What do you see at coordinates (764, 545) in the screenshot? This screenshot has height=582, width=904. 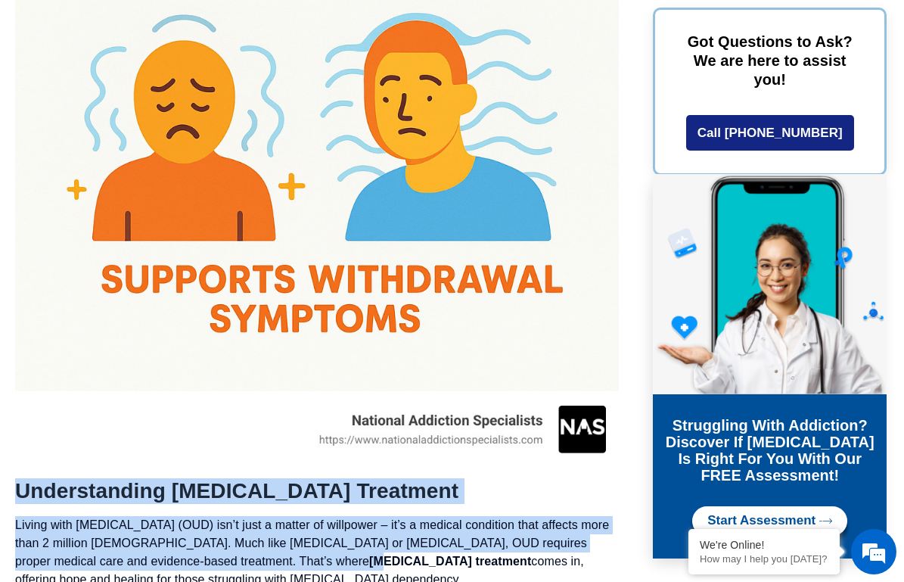 I see `div: We're Online!` at bounding box center [764, 545].